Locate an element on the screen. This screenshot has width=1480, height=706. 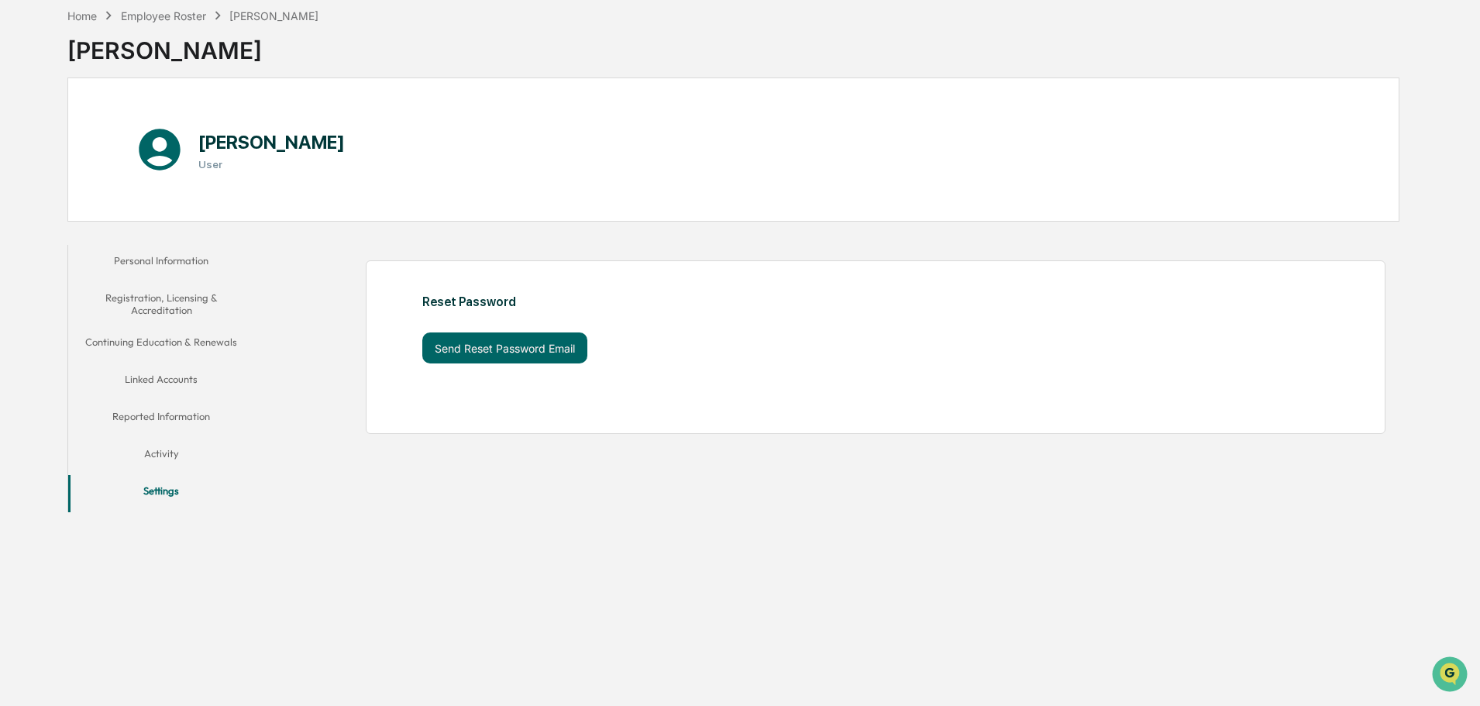
button: Settings is located at coordinates (161, 494).